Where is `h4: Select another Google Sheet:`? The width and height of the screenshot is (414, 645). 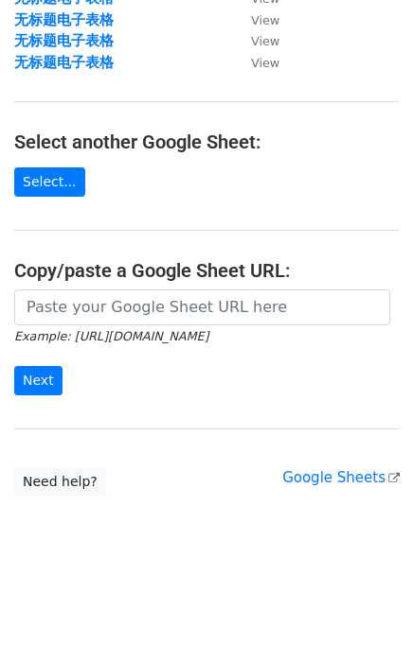 h4: Select another Google Sheet: is located at coordinates (206, 142).